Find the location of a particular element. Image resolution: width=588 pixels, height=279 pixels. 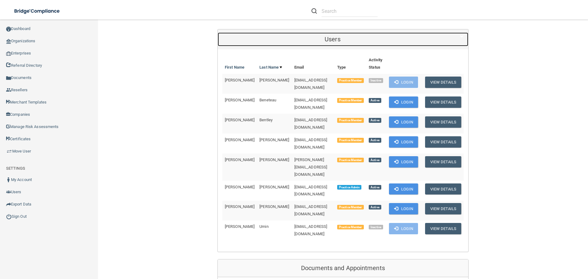

a: Last Name is located at coordinates (271, 67).